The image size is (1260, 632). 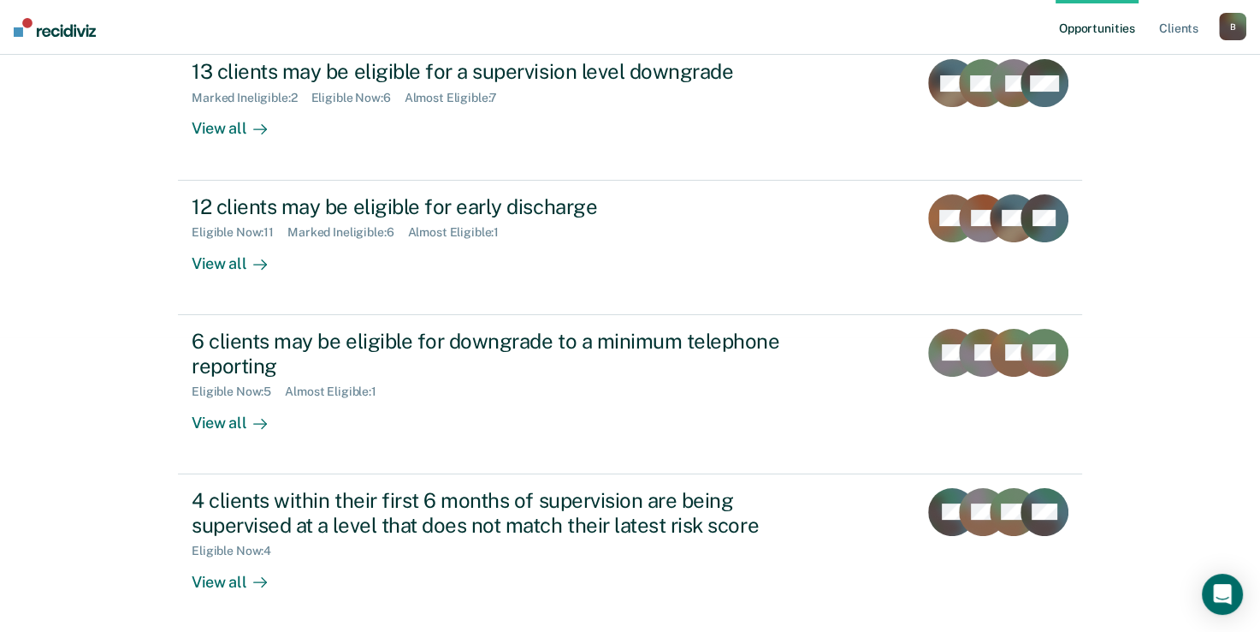 What do you see at coordinates (1233, 27) in the screenshot?
I see `button: B` at bounding box center [1233, 27].